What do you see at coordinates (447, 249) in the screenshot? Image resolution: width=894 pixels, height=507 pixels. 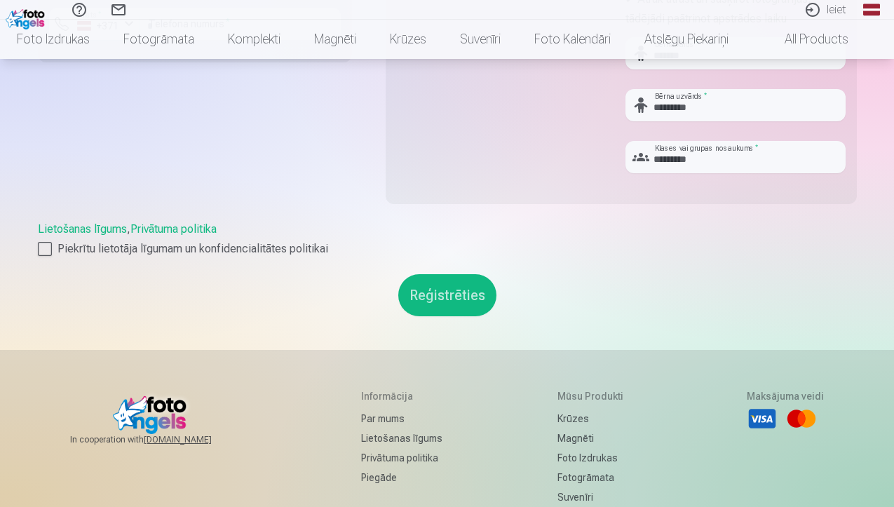 I see `label: Piekrītu lietotāja līgumam un konfidencialitātes politikai` at bounding box center [447, 249].